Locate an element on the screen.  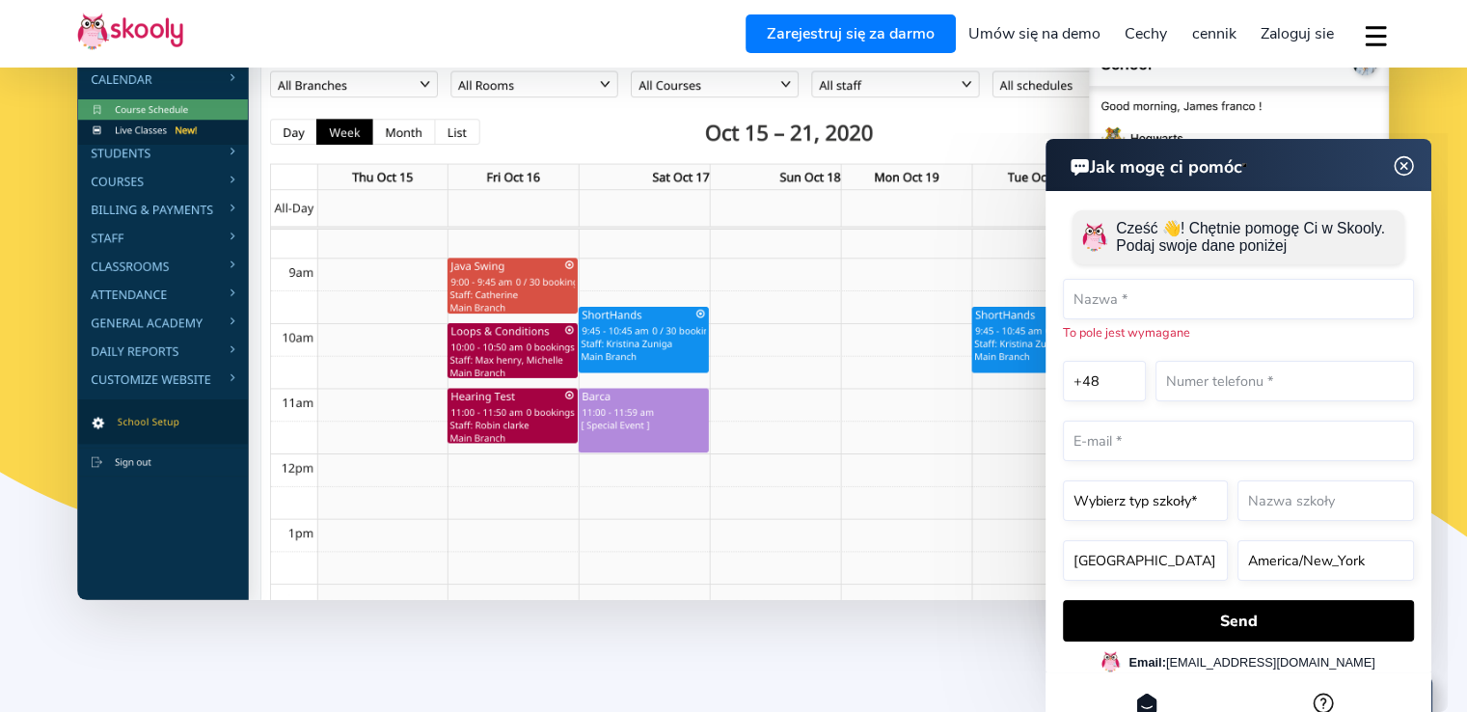
a: Zarejestruj się za darmo is located at coordinates (850, 34).